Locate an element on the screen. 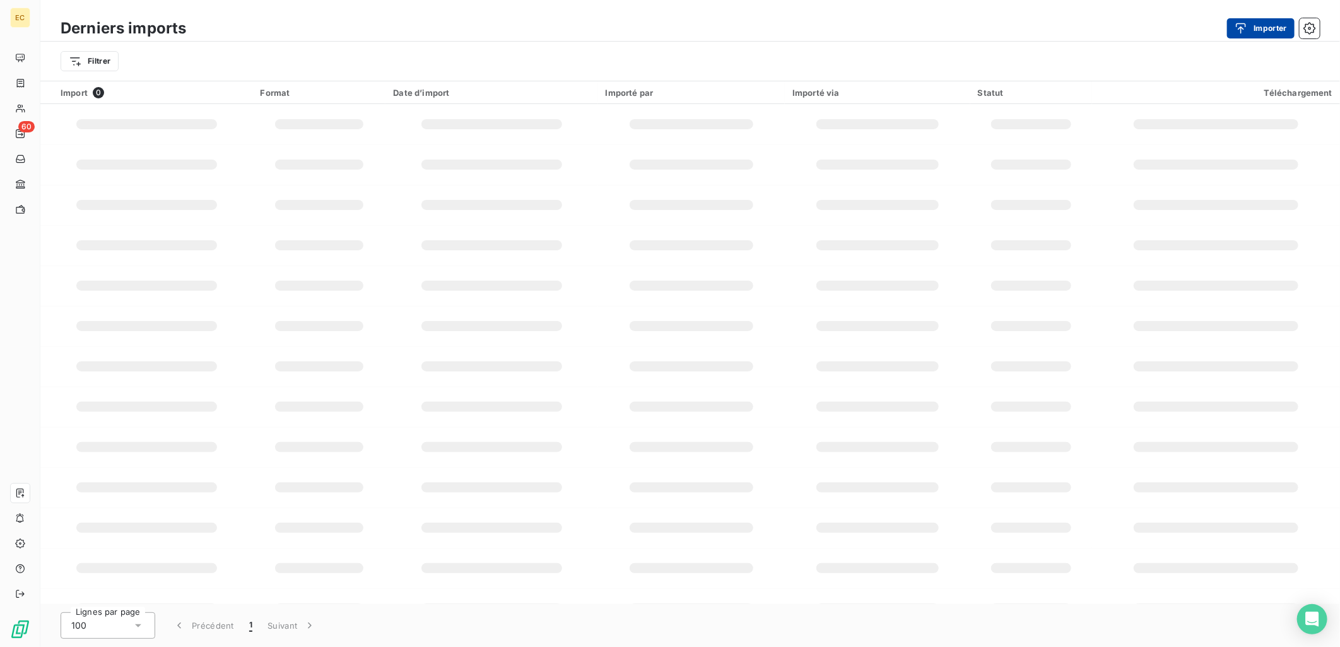 This screenshot has height=647, width=1340. div: EC is located at coordinates (20, 18).